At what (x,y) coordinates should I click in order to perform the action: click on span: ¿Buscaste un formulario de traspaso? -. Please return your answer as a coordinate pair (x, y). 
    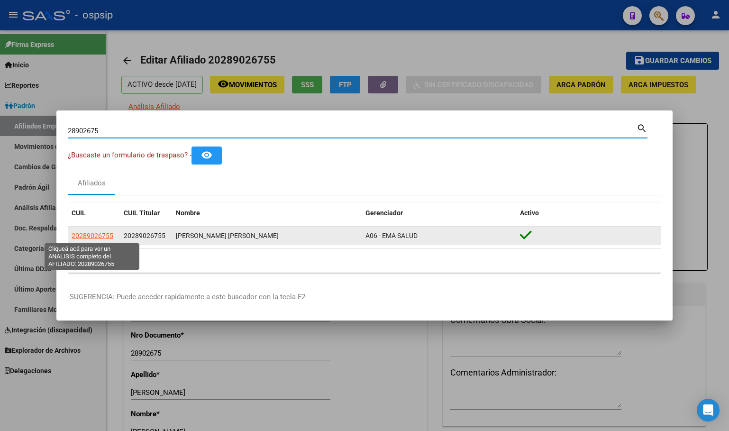
    Looking at the image, I should click on (129, 155).